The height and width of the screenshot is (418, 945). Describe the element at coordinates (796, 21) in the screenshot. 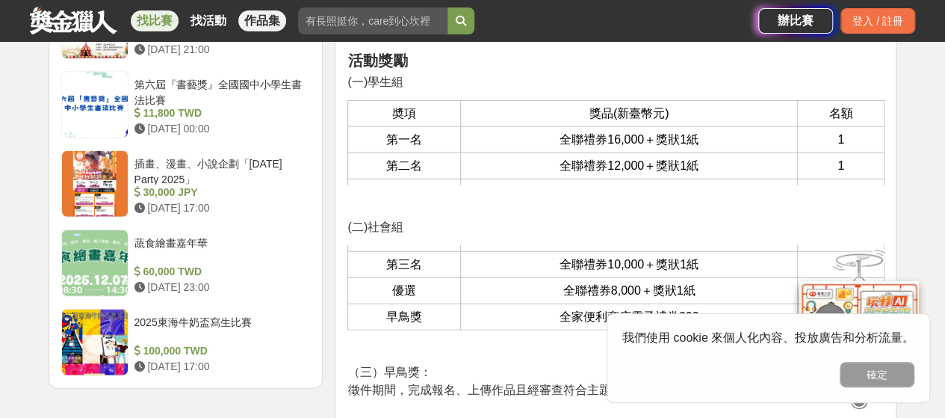

I see `a: 辦比賽` at that location.